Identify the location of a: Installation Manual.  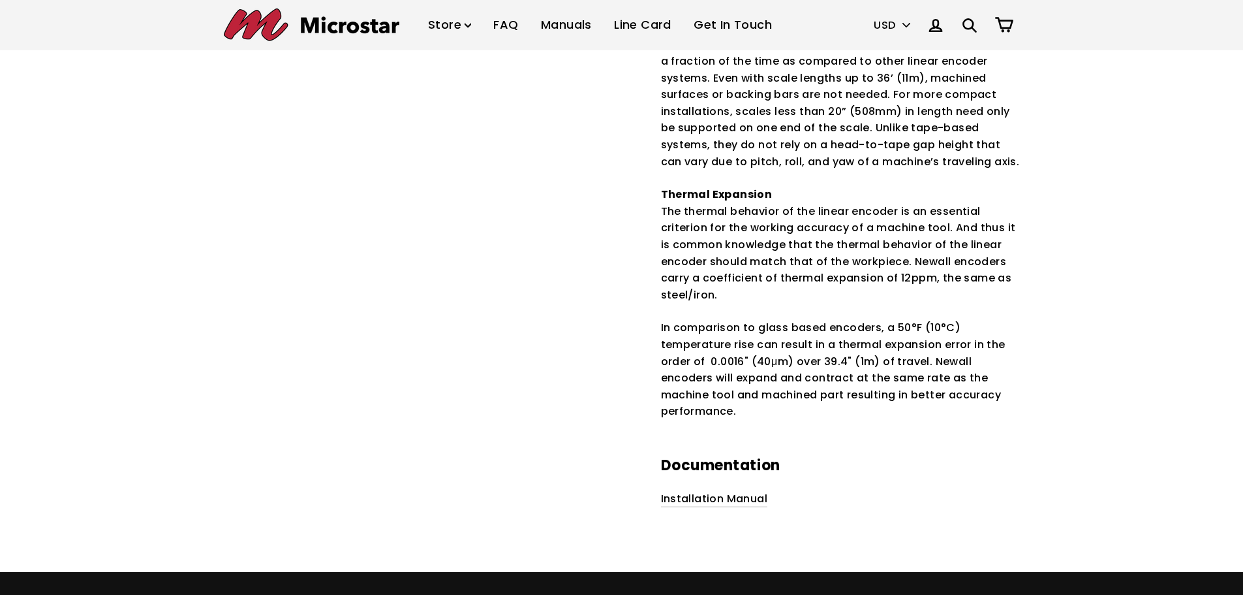
(715, 499).